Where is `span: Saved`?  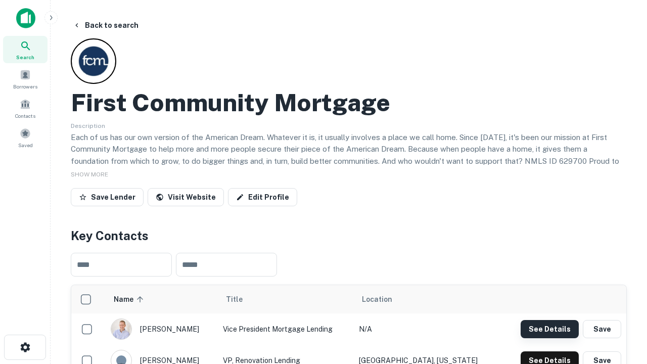 span: Saved is located at coordinates (25, 145).